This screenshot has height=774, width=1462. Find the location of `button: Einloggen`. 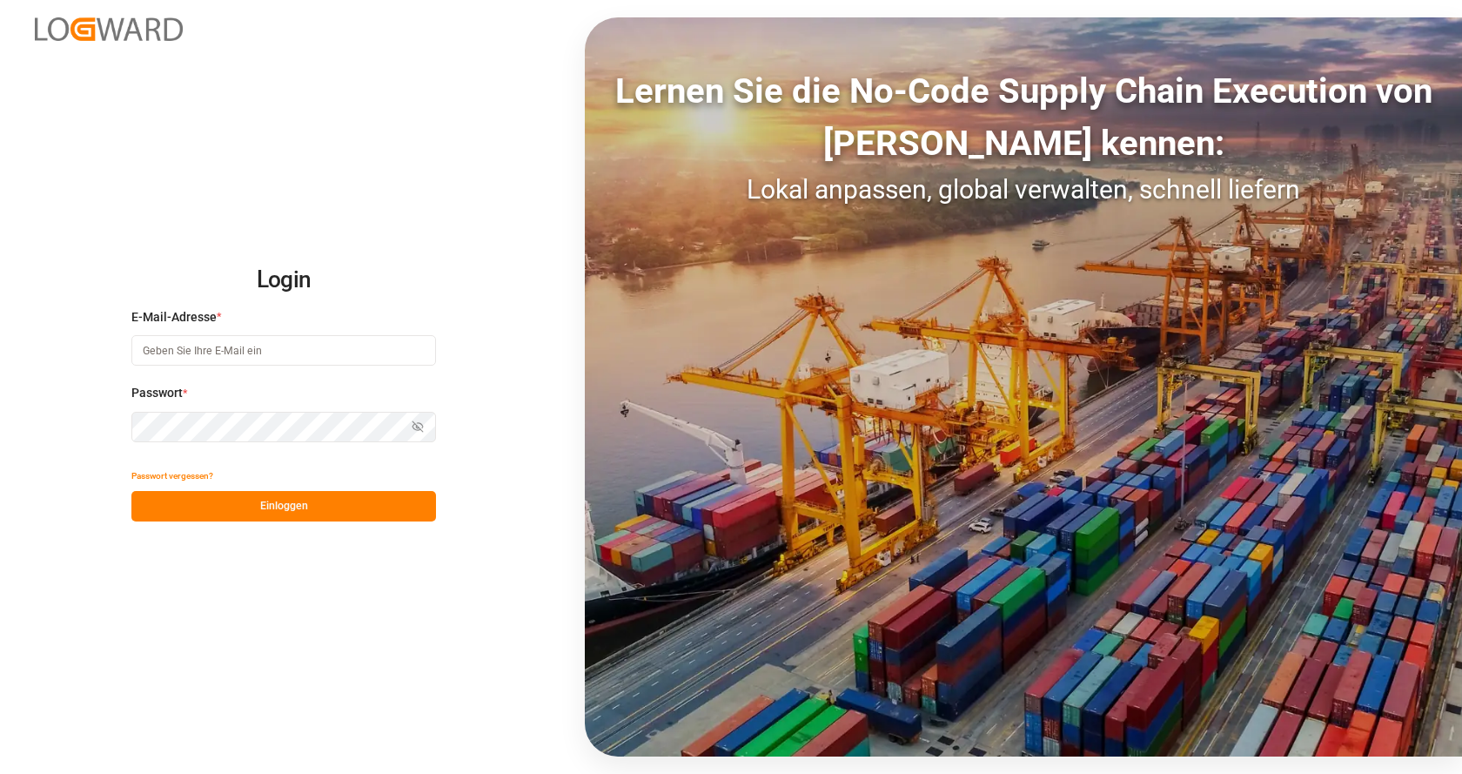

button: Einloggen is located at coordinates (284, 506).